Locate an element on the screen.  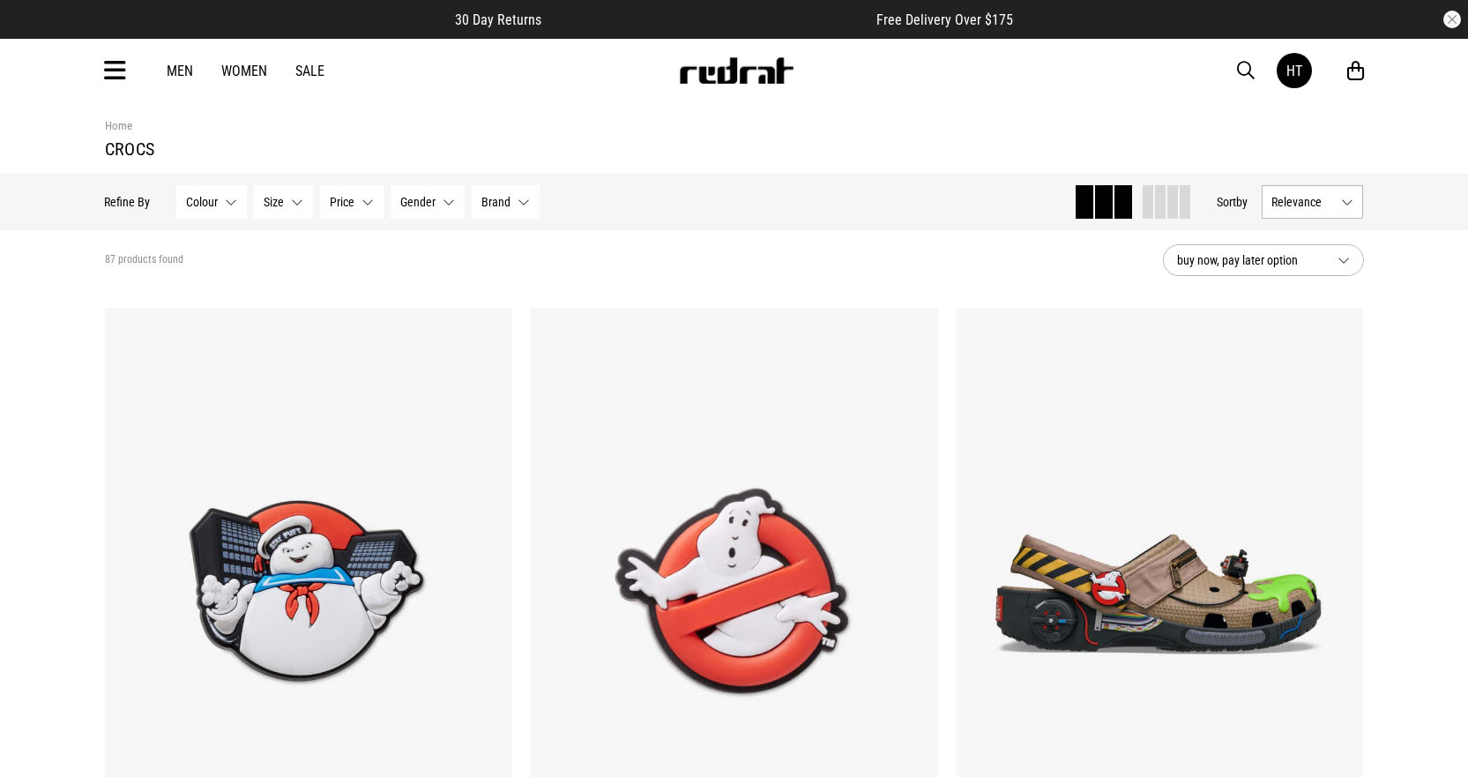
button: Brand is located at coordinates (506, 202).